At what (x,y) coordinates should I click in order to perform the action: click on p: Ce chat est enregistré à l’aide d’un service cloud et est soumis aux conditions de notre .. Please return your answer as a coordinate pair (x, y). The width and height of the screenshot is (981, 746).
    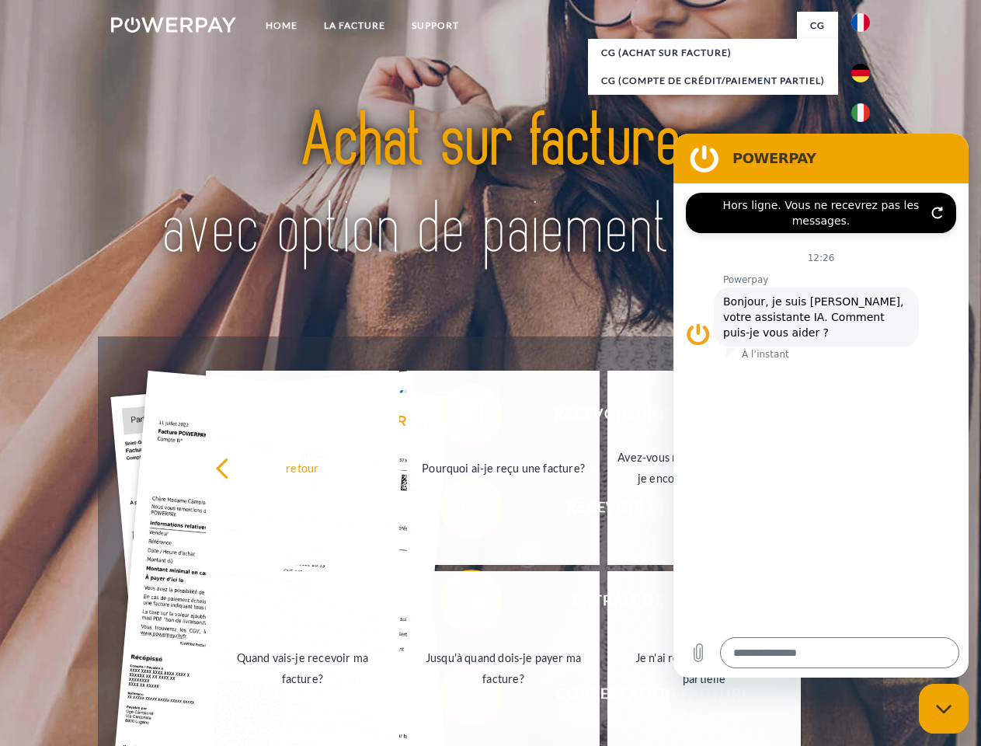
    Looking at the image, I should click on (148, 81).